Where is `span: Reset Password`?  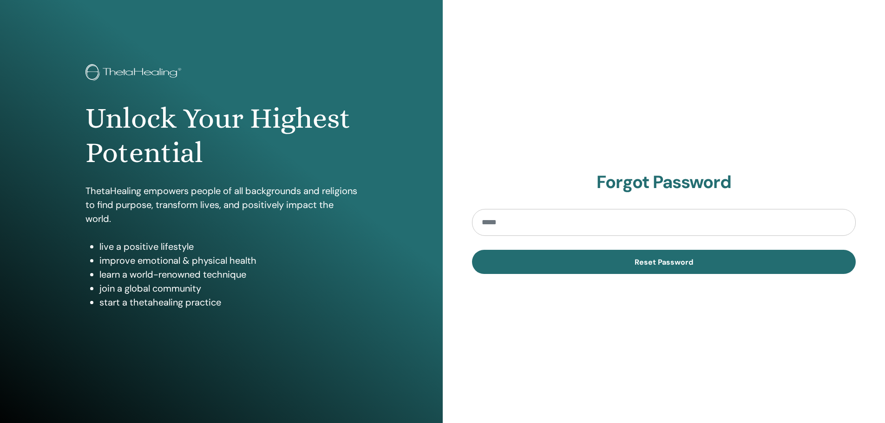
span: Reset Password is located at coordinates (664, 262).